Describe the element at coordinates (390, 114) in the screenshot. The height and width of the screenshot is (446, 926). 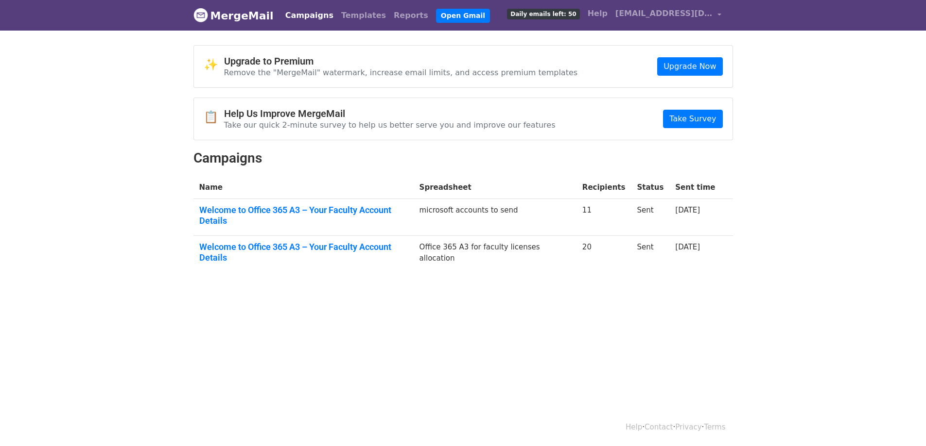
I see `h4: Help Us Improve MergeMail` at that location.